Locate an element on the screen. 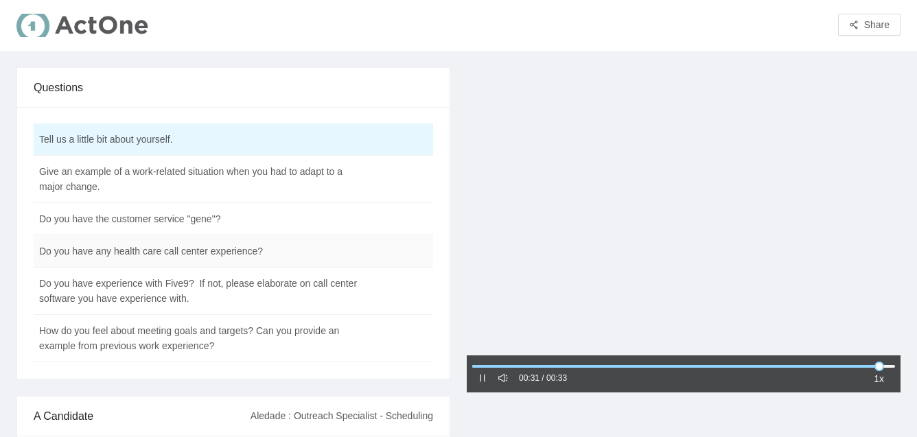  td: Do you have the customer service "gene"? is located at coordinates (199, 219).